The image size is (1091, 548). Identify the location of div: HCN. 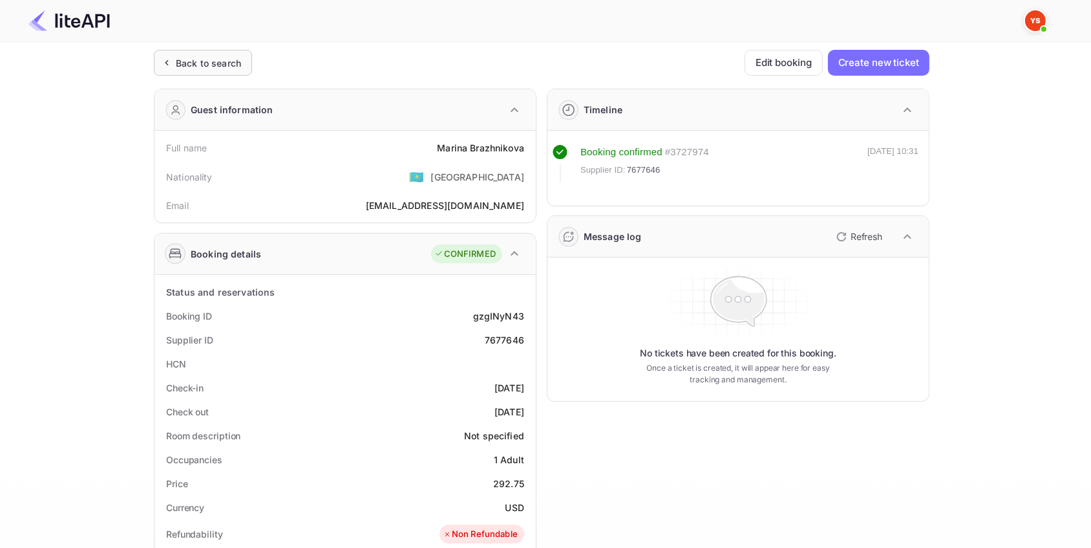
(176, 363).